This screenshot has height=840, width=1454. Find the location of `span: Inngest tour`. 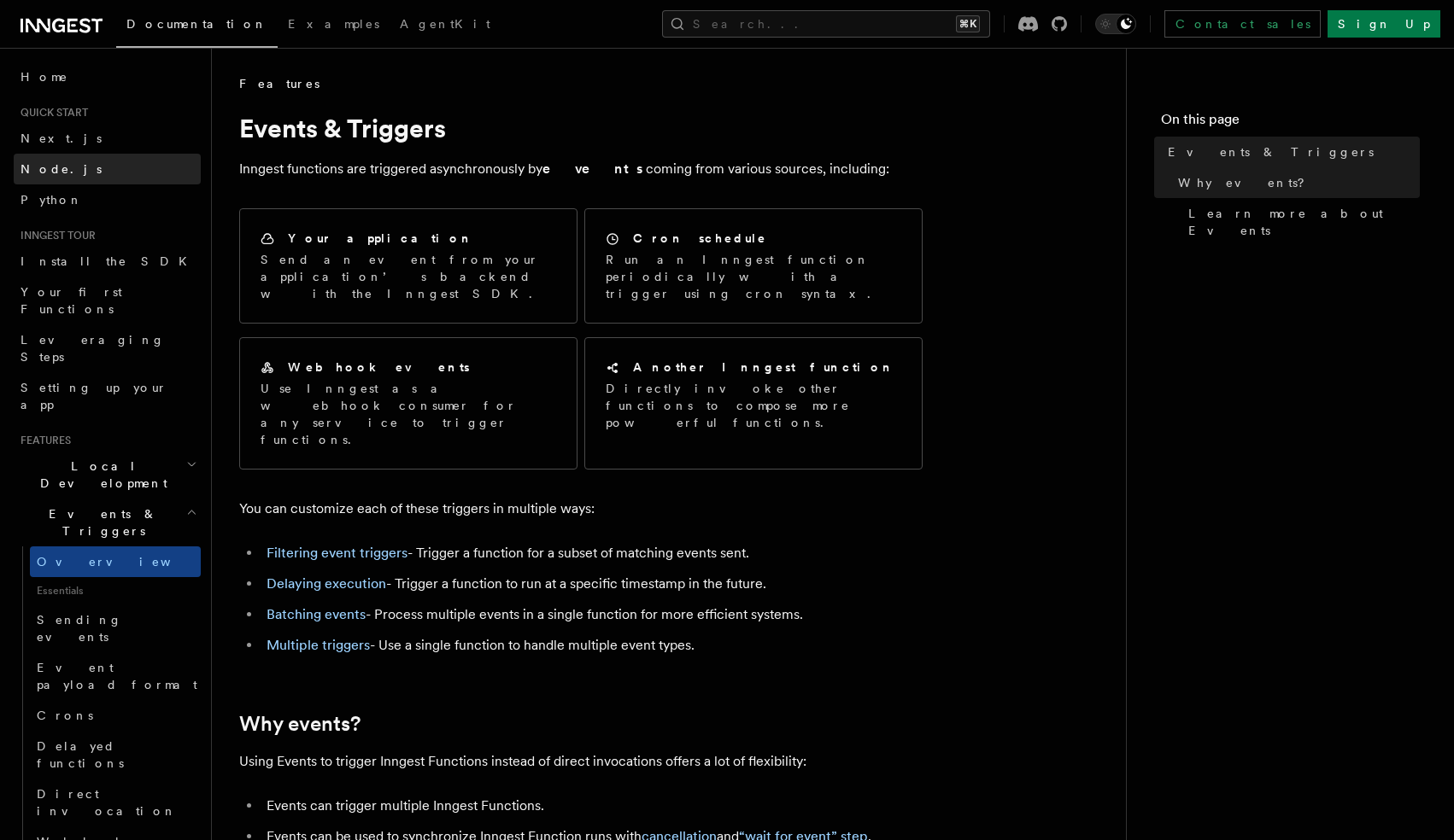

span: Inngest tour is located at coordinates (55, 235).